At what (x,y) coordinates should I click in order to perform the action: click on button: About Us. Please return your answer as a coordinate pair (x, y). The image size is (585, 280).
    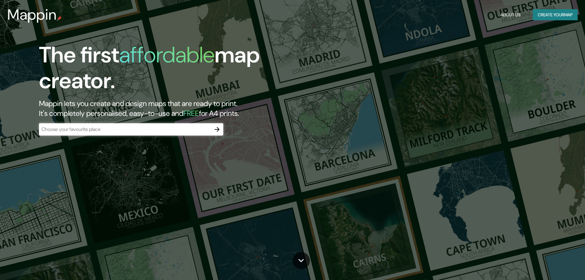
    Looking at the image, I should click on (511, 15).